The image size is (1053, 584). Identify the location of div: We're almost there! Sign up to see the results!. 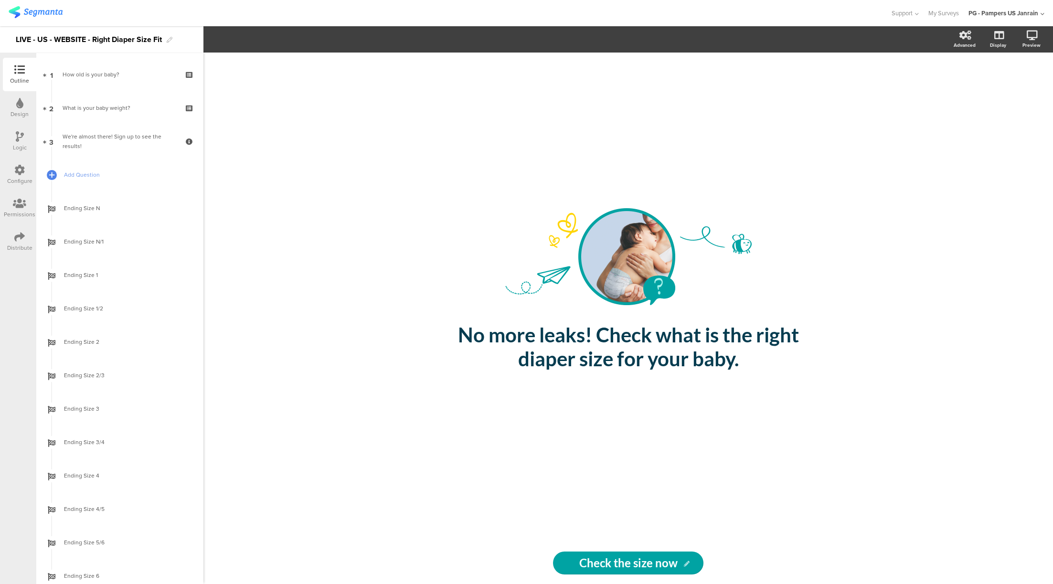
(119, 141).